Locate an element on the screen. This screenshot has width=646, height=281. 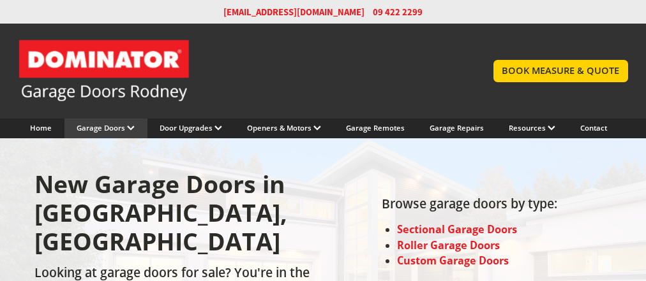
a: BOOK MEASURE & QUOTE is located at coordinates (561, 71).